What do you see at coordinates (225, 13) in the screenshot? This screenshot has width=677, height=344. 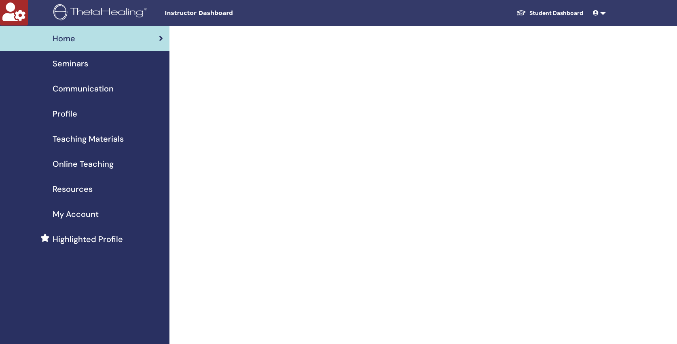 I see `span: Instructor Dashboard` at bounding box center [225, 13].